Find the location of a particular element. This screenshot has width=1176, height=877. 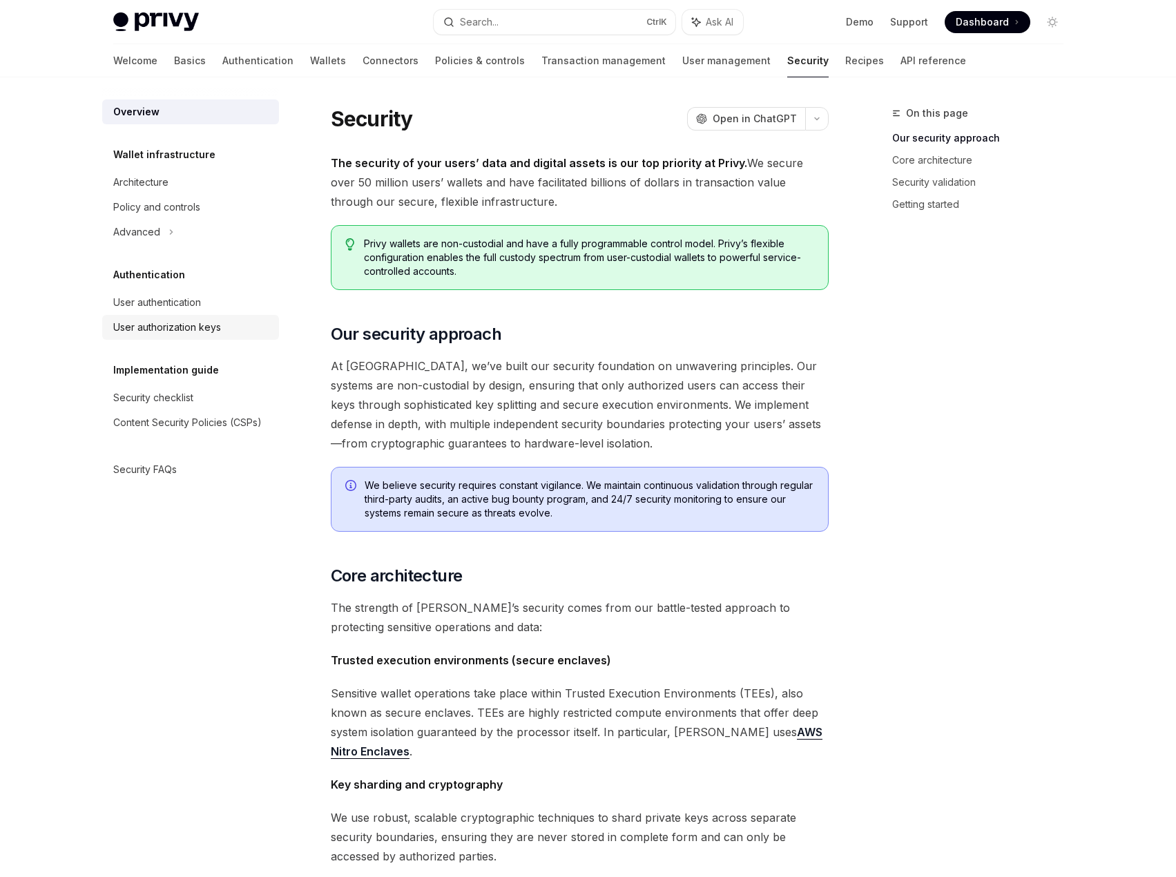

a: Our security approach is located at coordinates (983, 138).